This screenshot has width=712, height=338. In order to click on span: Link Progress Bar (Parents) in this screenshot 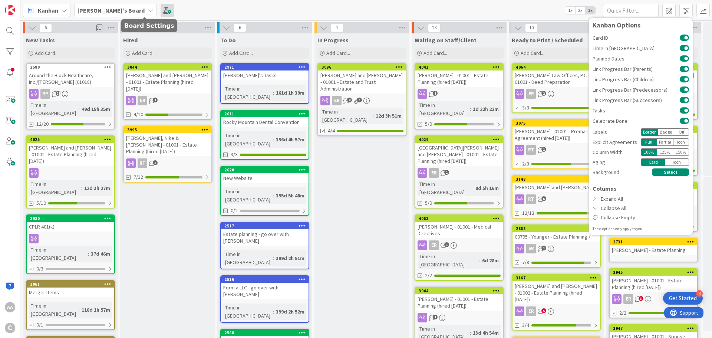, I will do `click(636, 69)`.